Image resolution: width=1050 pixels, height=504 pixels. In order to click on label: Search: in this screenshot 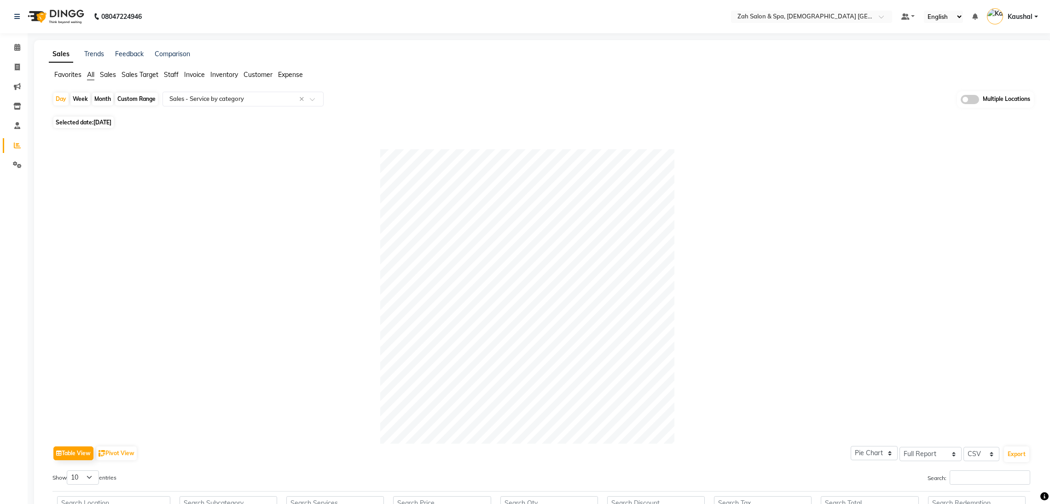, I will do `click(979, 477)`.